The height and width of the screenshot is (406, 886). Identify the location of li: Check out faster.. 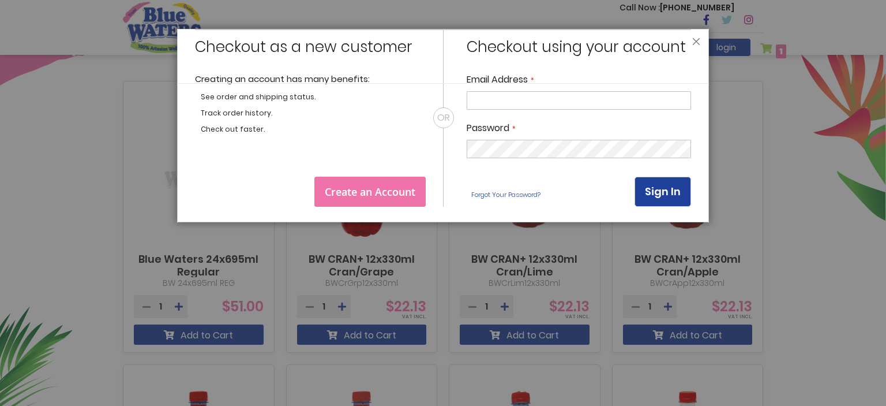
(313, 129).